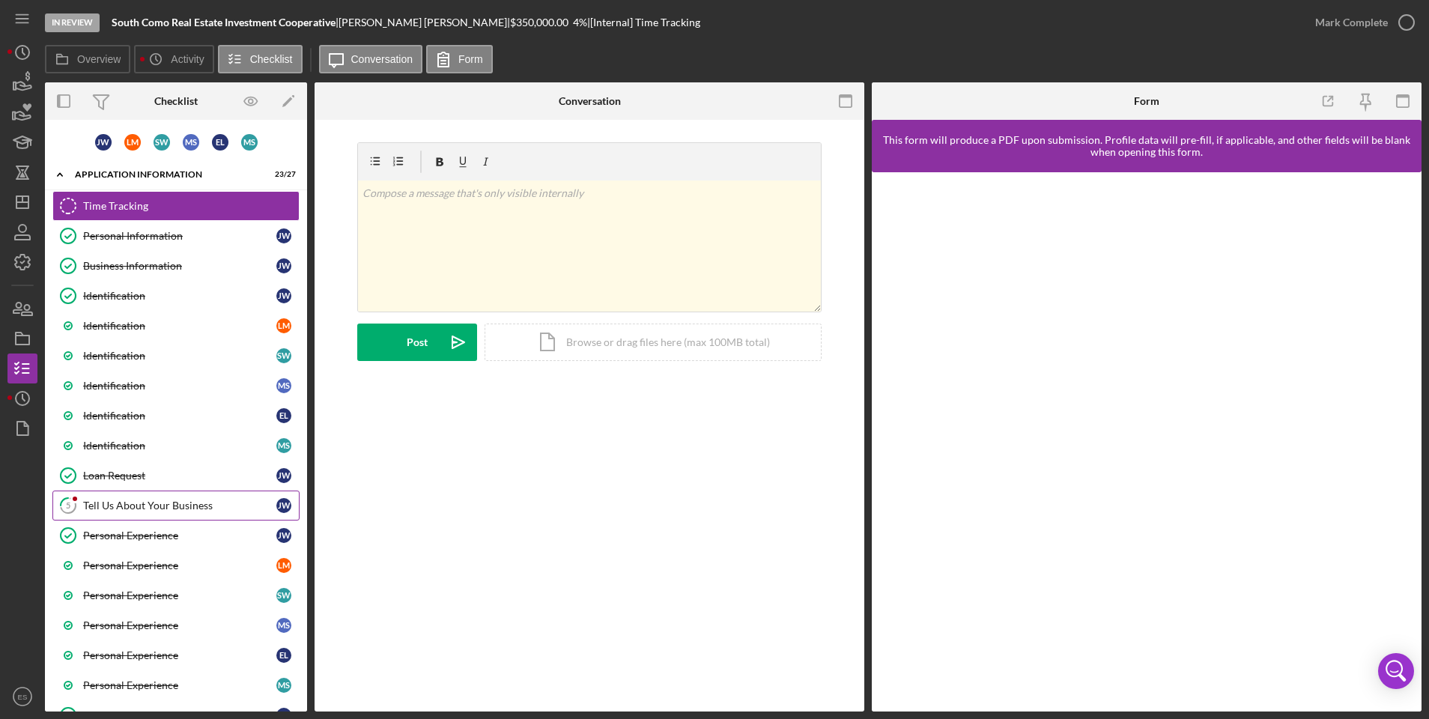 Image resolution: width=1429 pixels, height=719 pixels. I want to click on div: Open Intercom Messenger, so click(1396, 671).